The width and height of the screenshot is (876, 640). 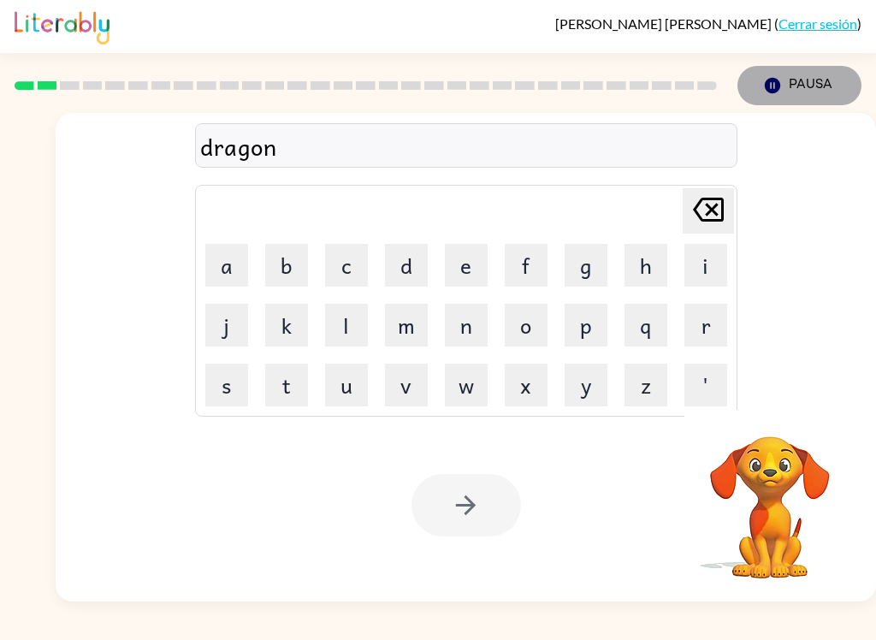 What do you see at coordinates (62, 26) in the screenshot?
I see `img: Literably` at bounding box center [62, 26].